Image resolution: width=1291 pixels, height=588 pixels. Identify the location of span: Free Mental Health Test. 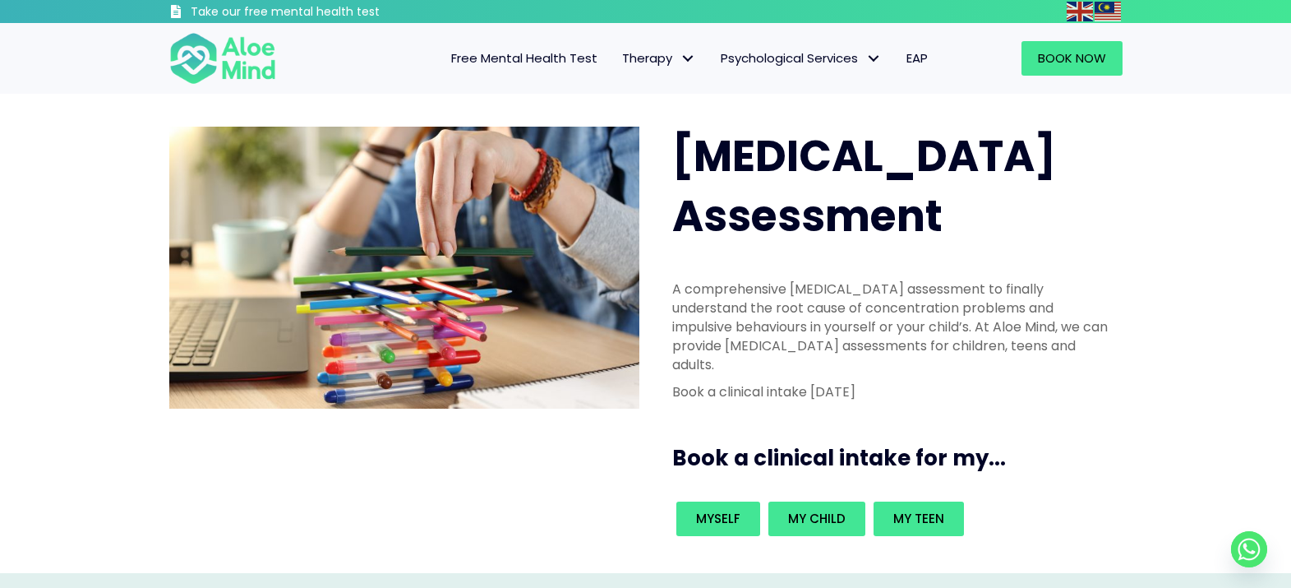
(524, 58).